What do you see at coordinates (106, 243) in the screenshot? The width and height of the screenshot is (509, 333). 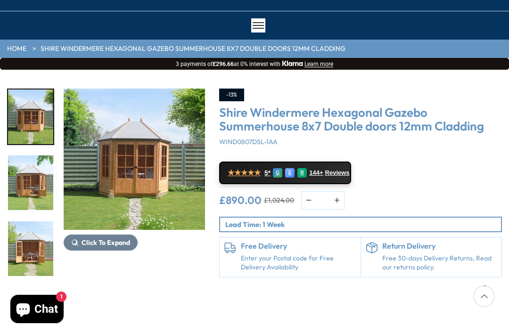 I see `span: Click To Expand` at bounding box center [106, 243].